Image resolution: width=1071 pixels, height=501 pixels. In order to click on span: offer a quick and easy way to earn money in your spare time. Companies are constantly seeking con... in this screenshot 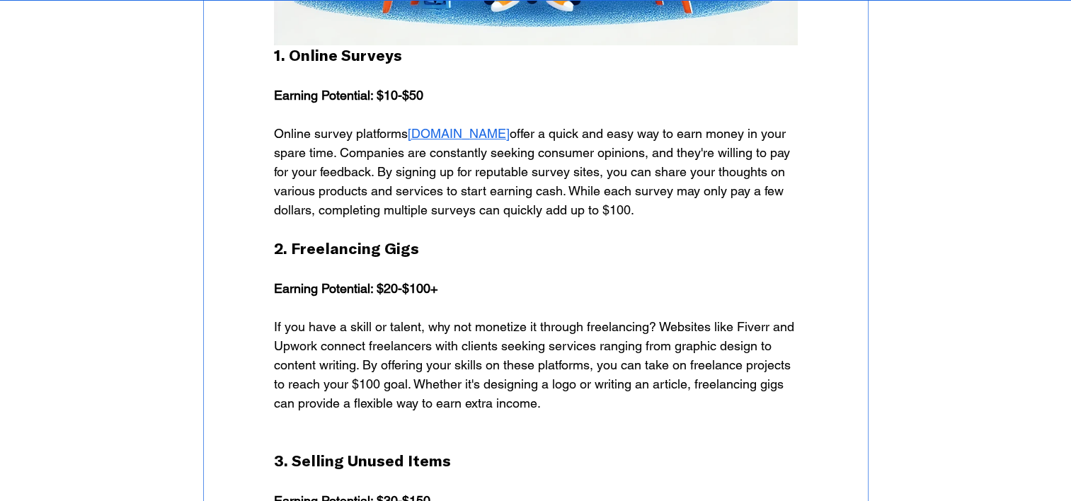, I will do `click(534, 171)`.